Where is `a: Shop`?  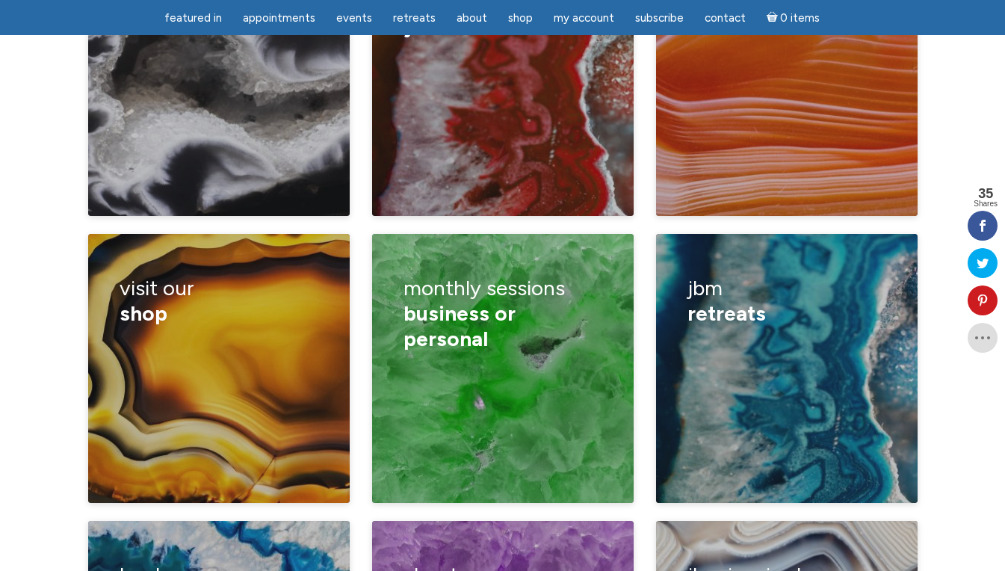
a: Shop is located at coordinates (520, 18).